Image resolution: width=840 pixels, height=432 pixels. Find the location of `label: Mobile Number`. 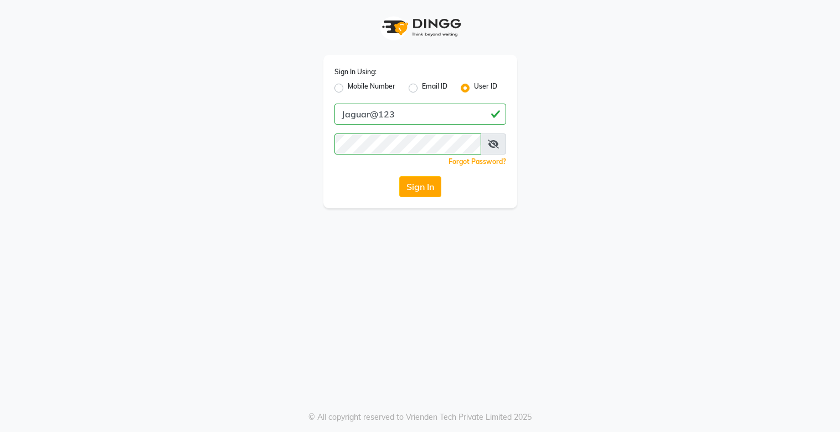

label: Mobile Number is located at coordinates (372, 88).